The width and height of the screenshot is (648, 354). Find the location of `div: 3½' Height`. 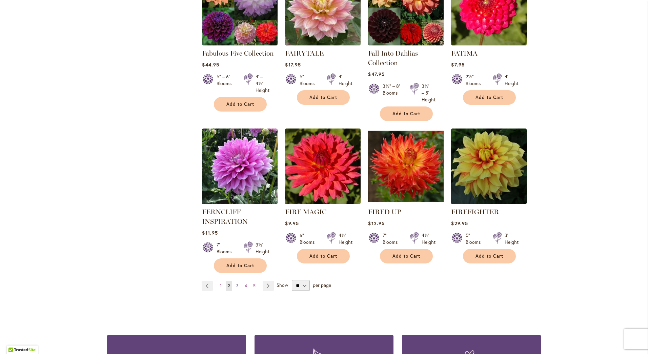

div: 3½' Height is located at coordinates (262, 248).